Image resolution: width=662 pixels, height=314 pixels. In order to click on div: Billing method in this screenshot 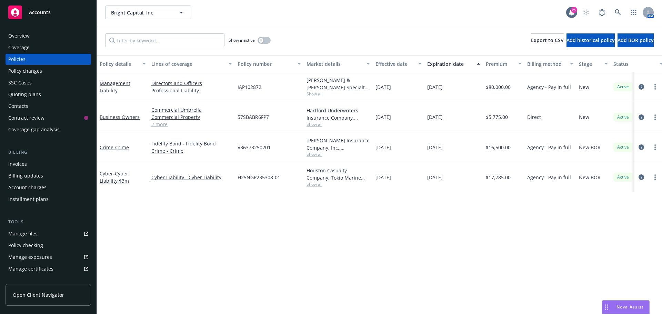, I will do `click(547, 64)`.